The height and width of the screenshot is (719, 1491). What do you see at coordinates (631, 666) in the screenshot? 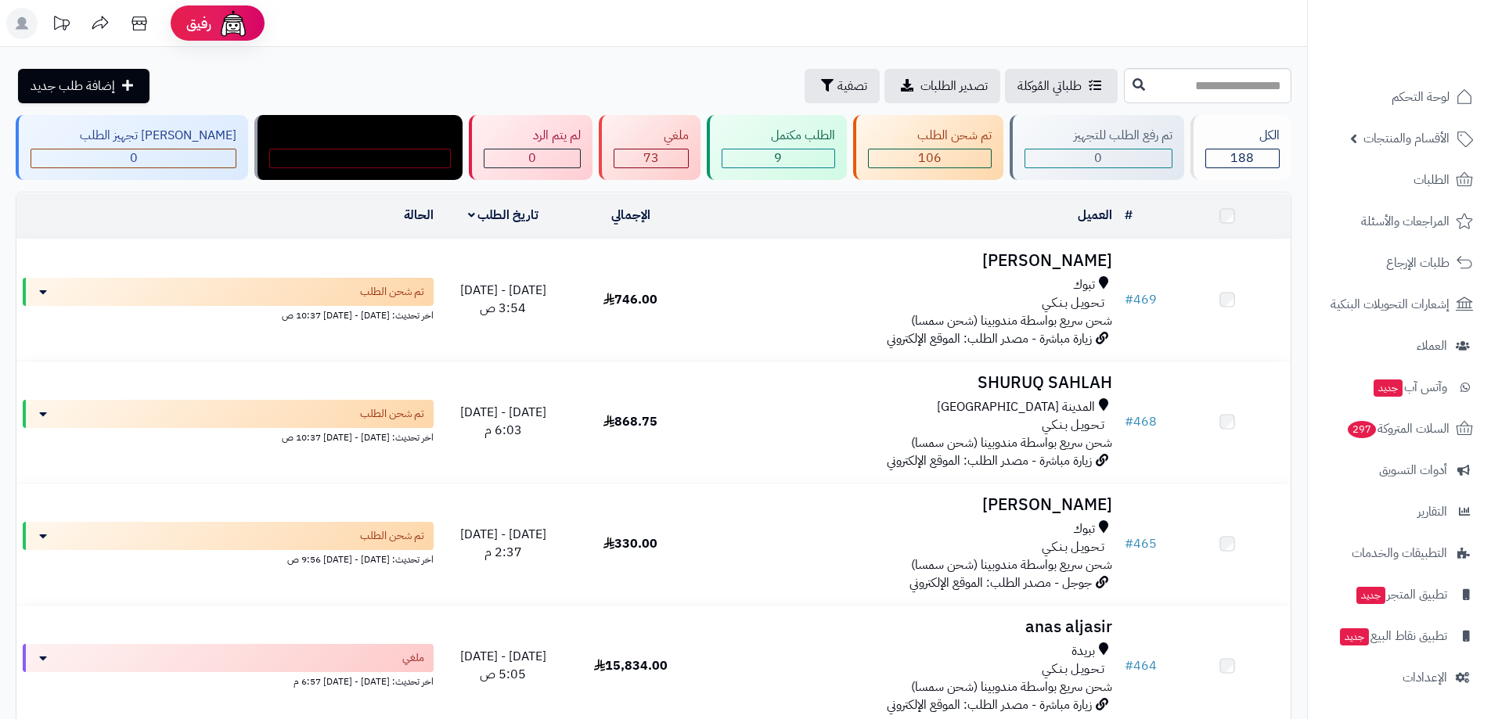
I see `span: 15,834.00` at bounding box center [631, 666].